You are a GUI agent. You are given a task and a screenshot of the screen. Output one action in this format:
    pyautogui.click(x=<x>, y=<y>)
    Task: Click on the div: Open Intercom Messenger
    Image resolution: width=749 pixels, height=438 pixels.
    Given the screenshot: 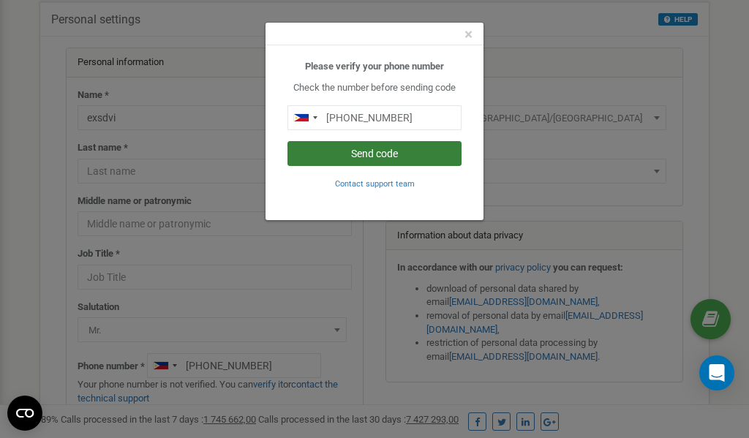 What is the action you would take?
    pyautogui.click(x=717, y=373)
    